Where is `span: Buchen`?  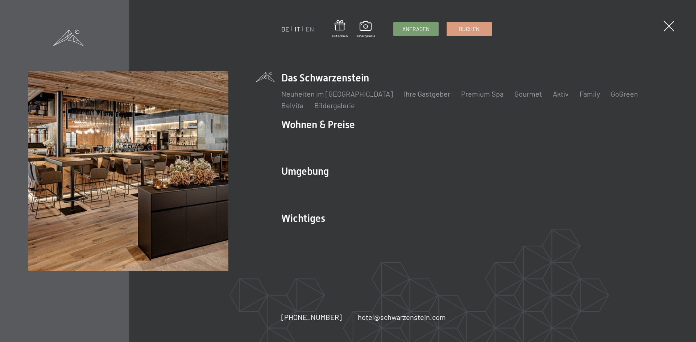
span: Buchen is located at coordinates (469, 29).